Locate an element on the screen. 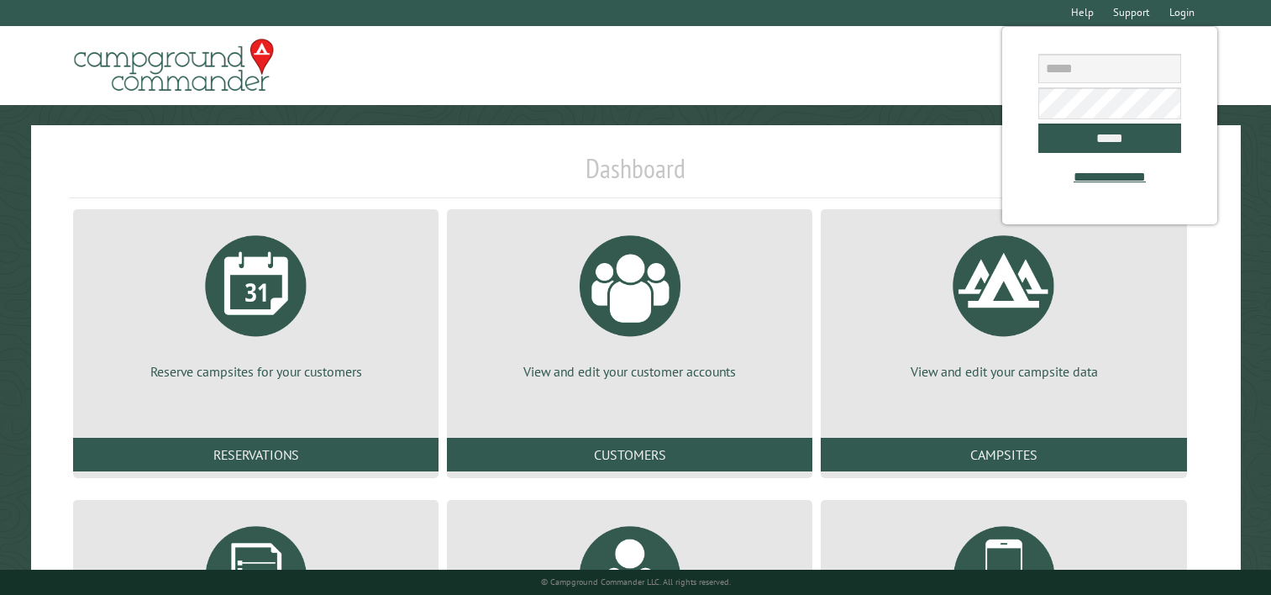 The width and height of the screenshot is (1271, 595). img: Campground Commander is located at coordinates (174, 65).